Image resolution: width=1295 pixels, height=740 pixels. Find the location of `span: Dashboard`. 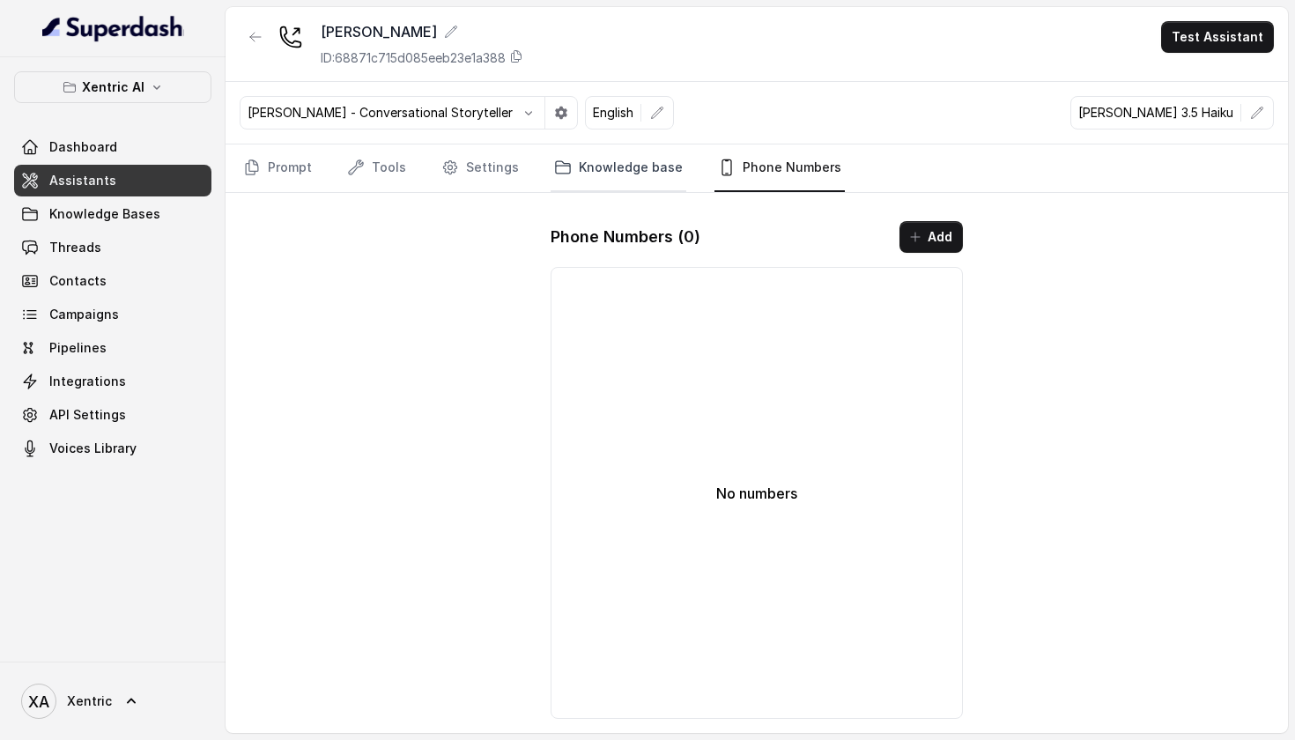

span: Dashboard is located at coordinates (83, 147).